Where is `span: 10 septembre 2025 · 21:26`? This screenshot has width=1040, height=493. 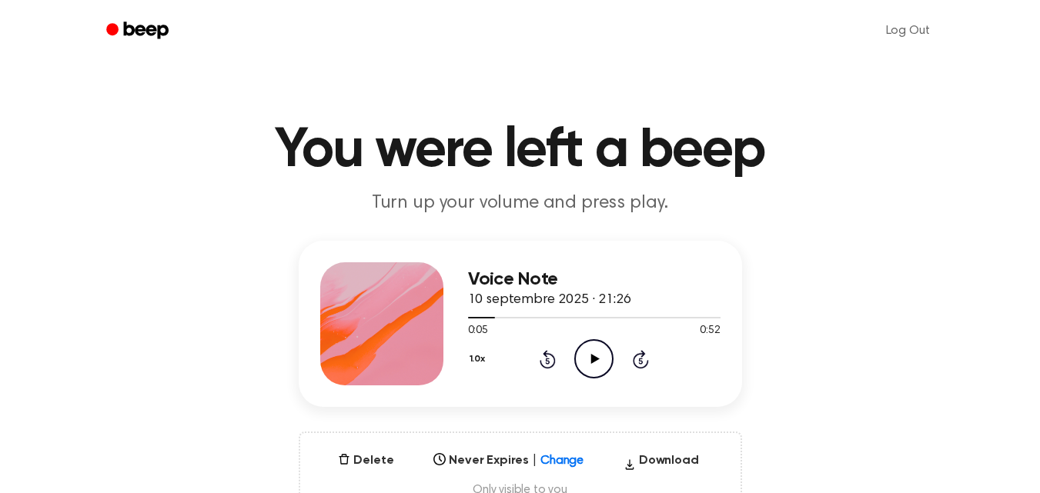 span: 10 septembre 2025 · 21:26 is located at coordinates (549, 300).